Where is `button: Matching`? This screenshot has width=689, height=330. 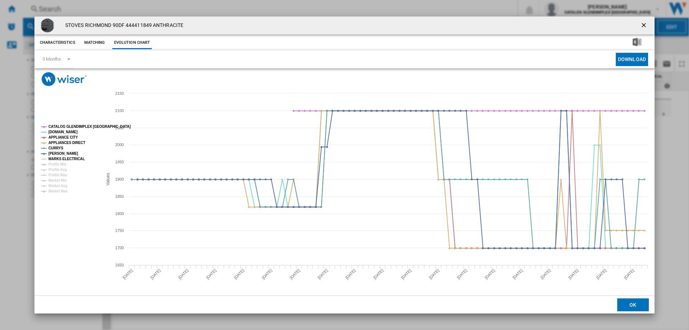
button: Matching is located at coordinates (95, 43).